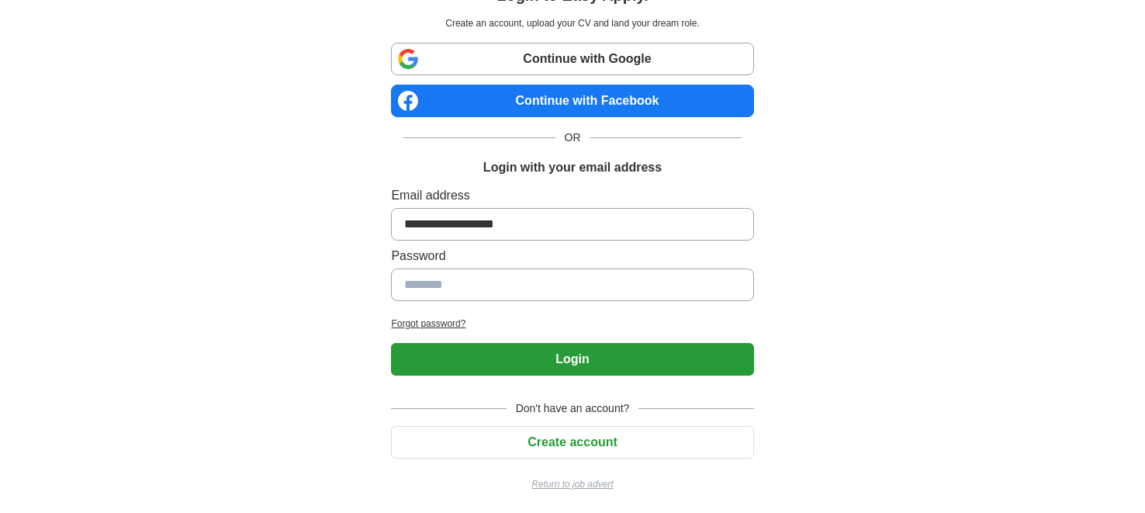 The image size is (1145, 513). I want to click on a: Continue with Google, so click(572, 59).